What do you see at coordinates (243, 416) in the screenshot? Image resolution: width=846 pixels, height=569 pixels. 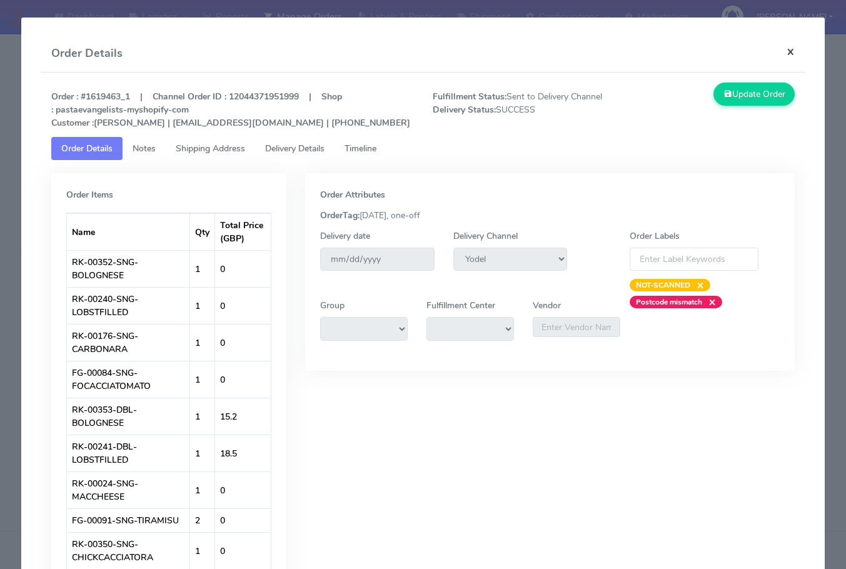 I see `td: 15.2` at bounding box center [243, 416].